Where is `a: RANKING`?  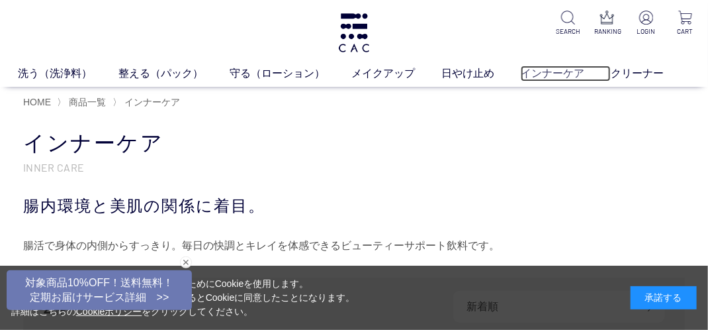
a: RANKING is located at coordinates (607, 23).